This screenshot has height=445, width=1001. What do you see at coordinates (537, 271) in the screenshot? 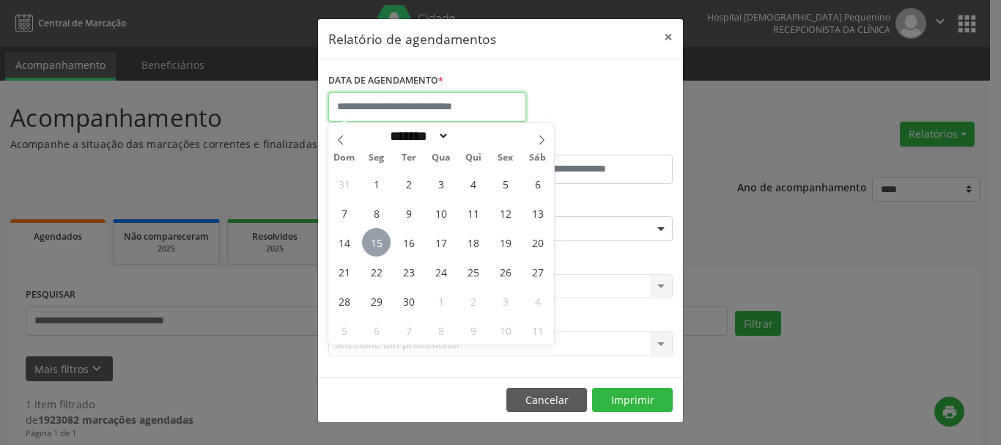
I see `span: Setembro 27, 2025` at bounding box center [537, 271].